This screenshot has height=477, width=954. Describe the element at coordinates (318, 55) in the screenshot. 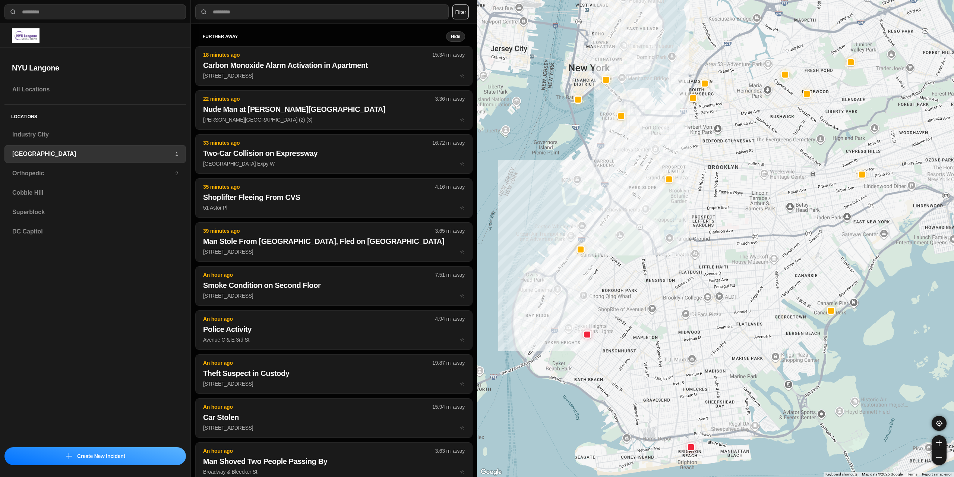

I see `p: 18 minutes ago` at that location.